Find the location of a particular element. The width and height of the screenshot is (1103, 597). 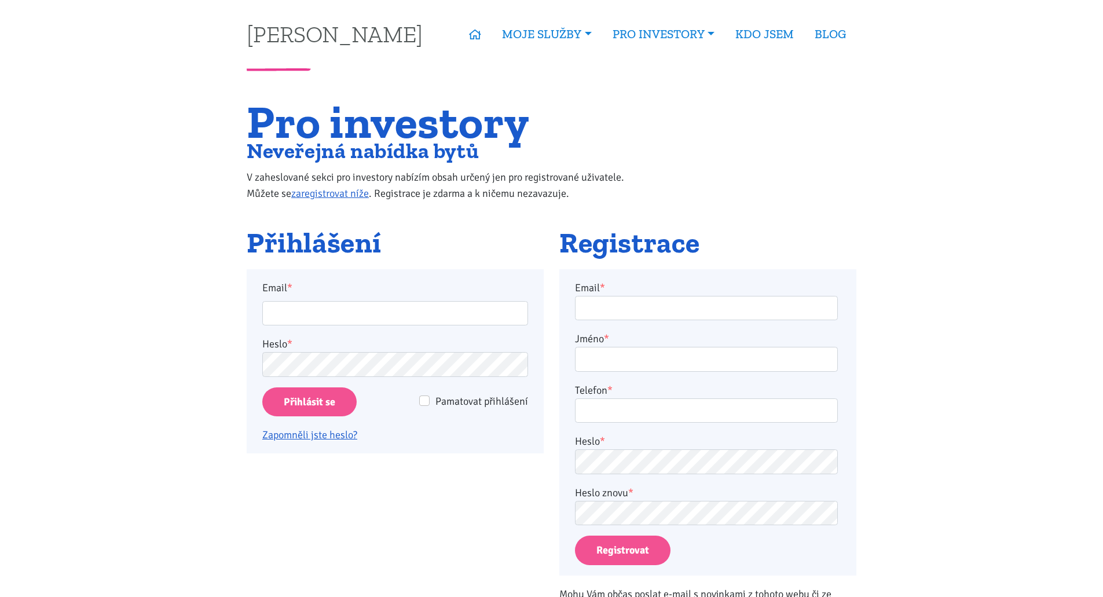

span: Pamatovat přihlášení is located at coordinates (482, 401).